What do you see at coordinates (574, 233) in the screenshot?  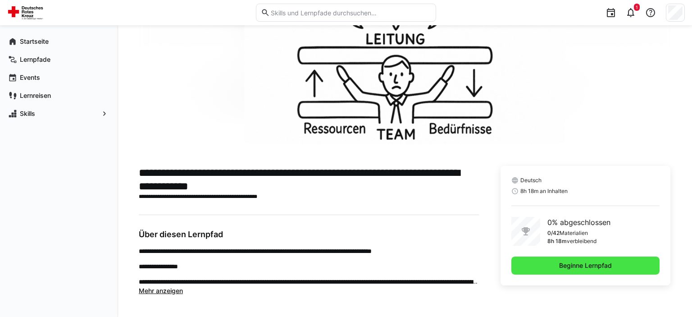 I see `p: Materialien` at bounding box center [574, 233].